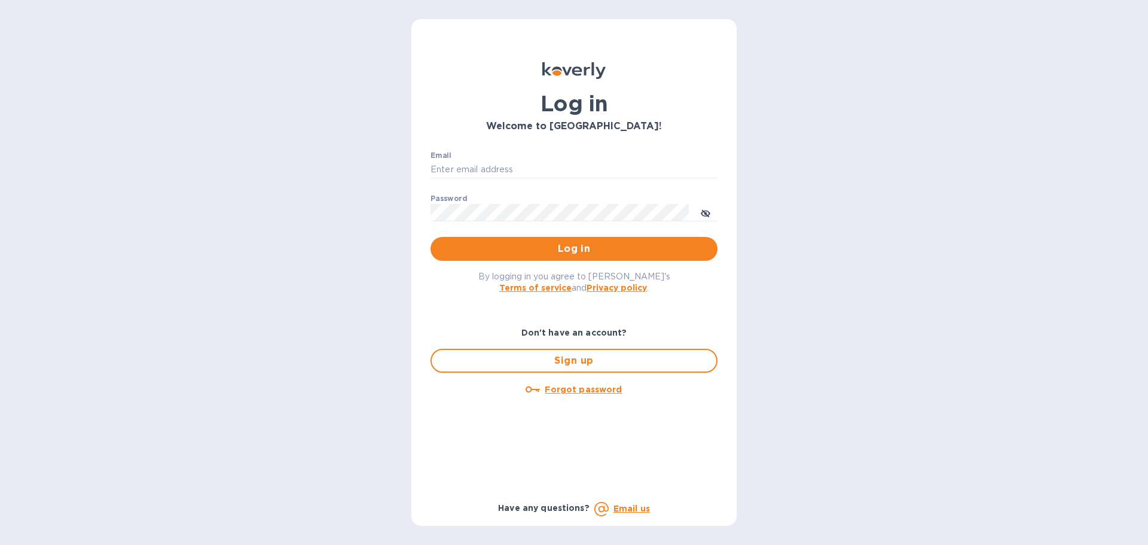  I want to click on label: Password, so click(448, 198).